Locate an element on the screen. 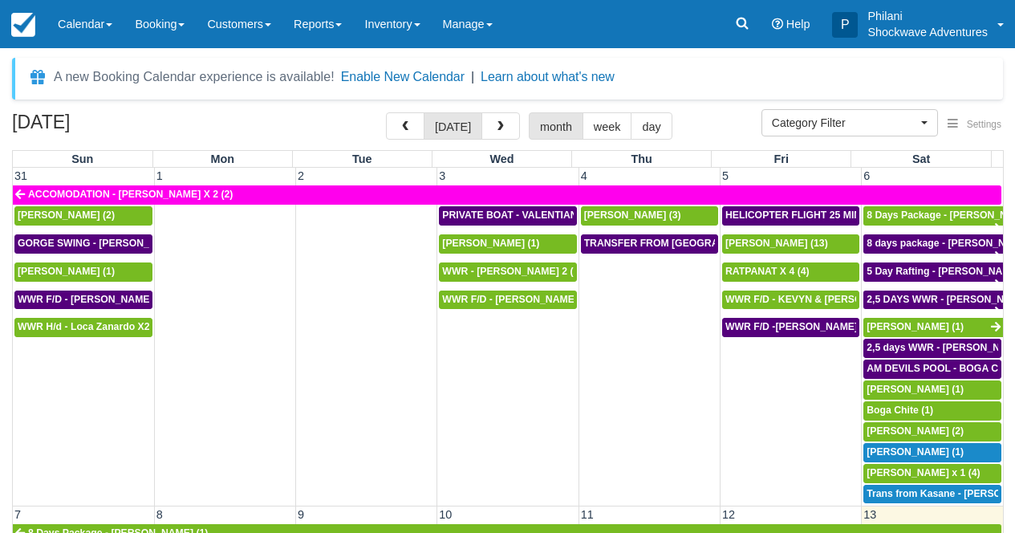 The width and height of the screenshot is (1015, 533). span: Category Filter is located at coordinates (844, 123).